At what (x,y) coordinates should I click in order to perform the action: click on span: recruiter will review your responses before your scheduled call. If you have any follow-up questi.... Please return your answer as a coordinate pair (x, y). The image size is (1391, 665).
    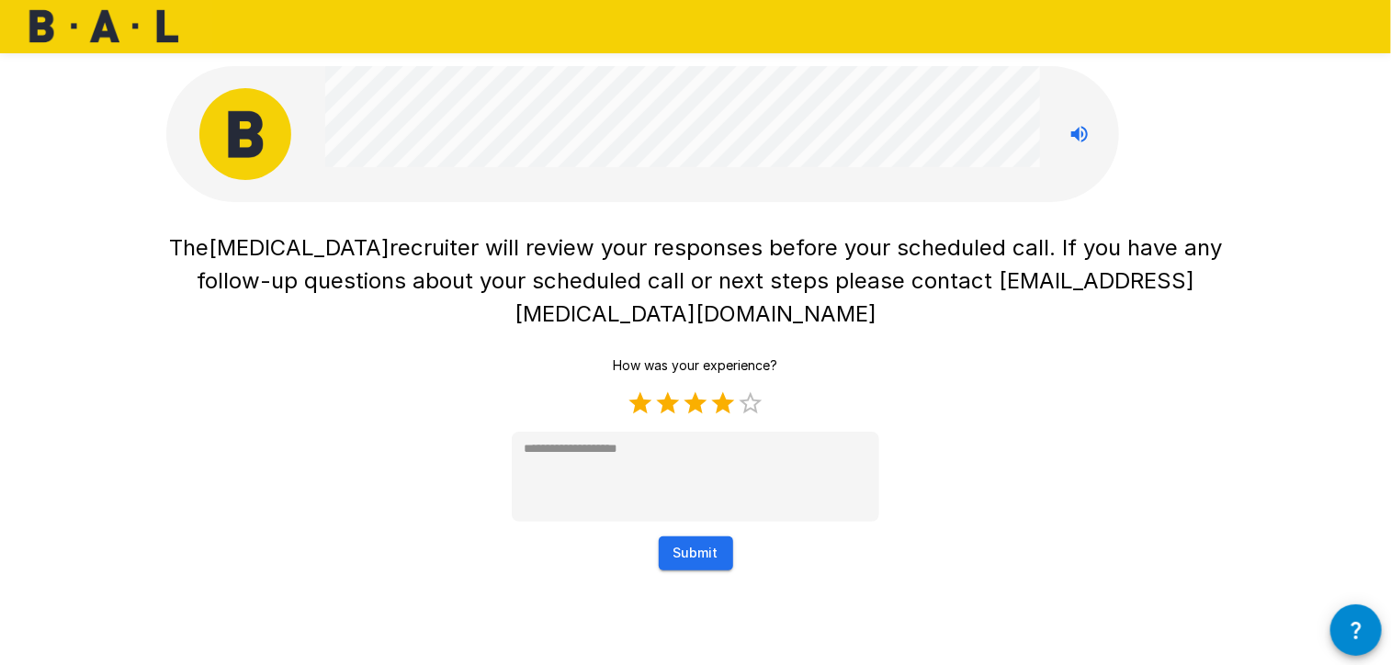
    Looking at the image, I should click on (712, 280).